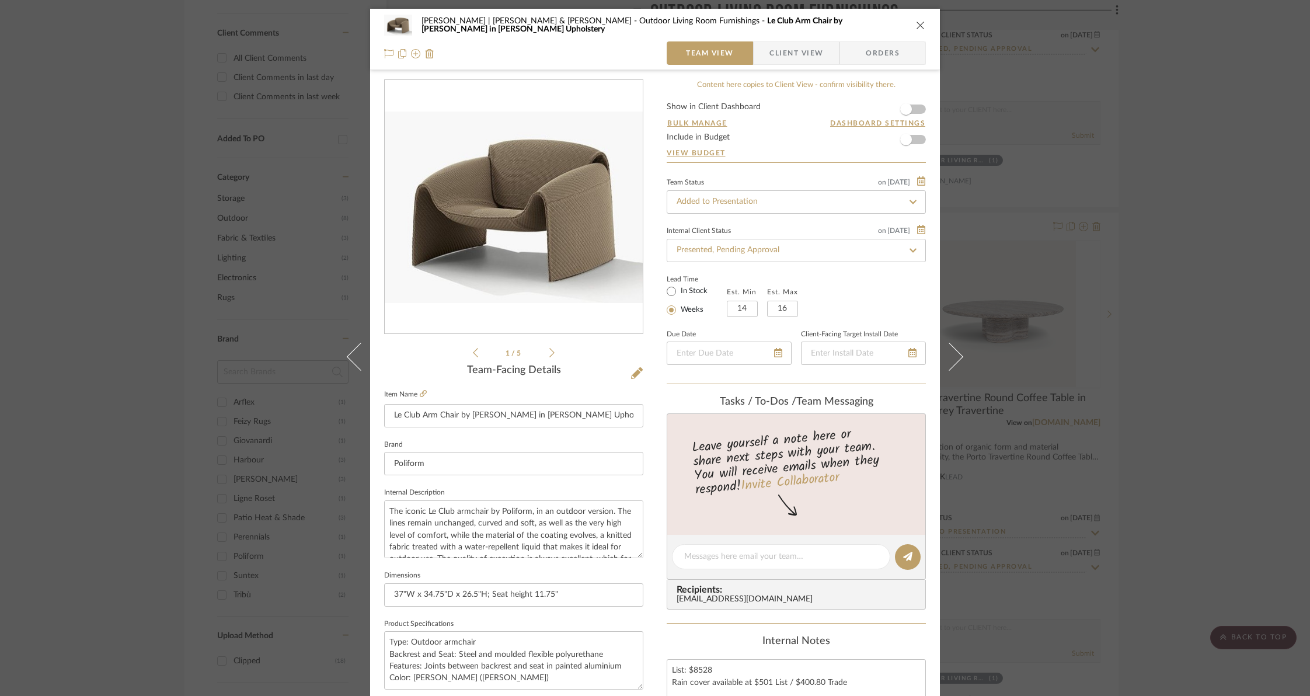  I want to click on div: Team-Facing Details, so click(514, 371).